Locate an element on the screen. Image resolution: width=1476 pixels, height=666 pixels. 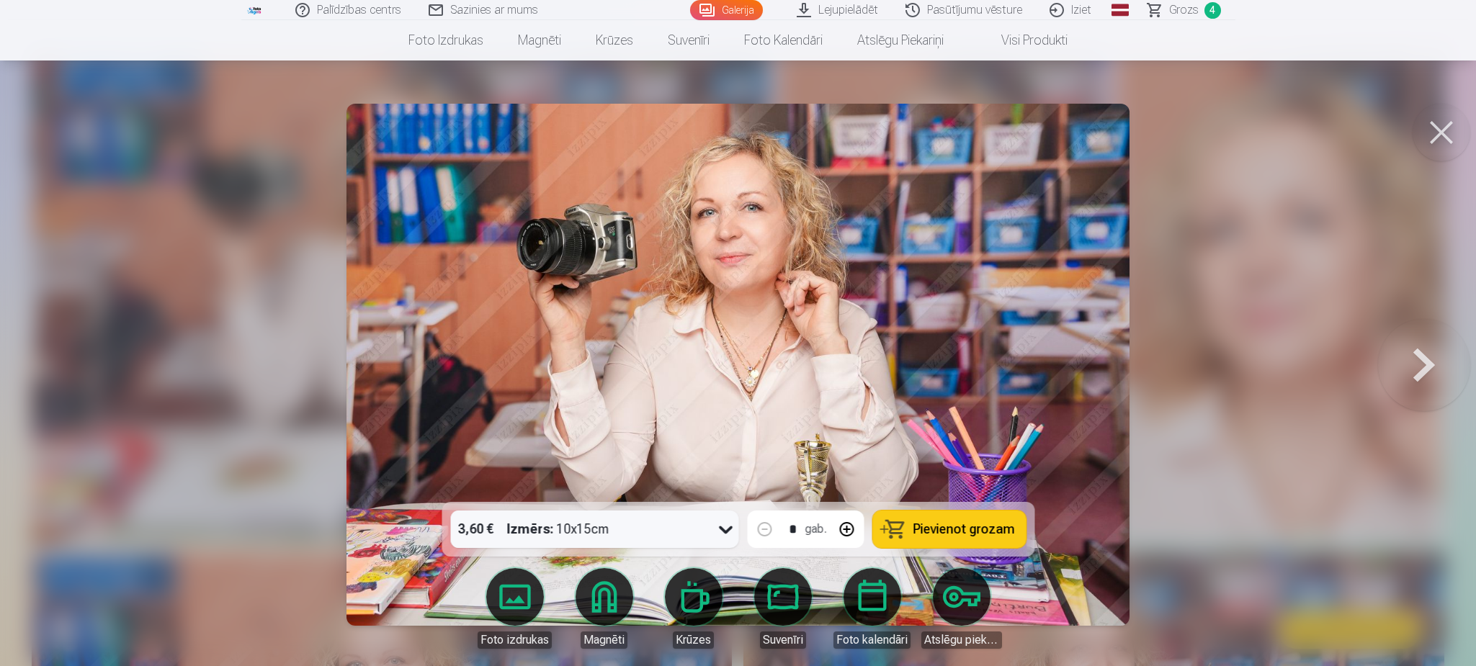
div: 3,60 € is located at coordinates (475, 529).